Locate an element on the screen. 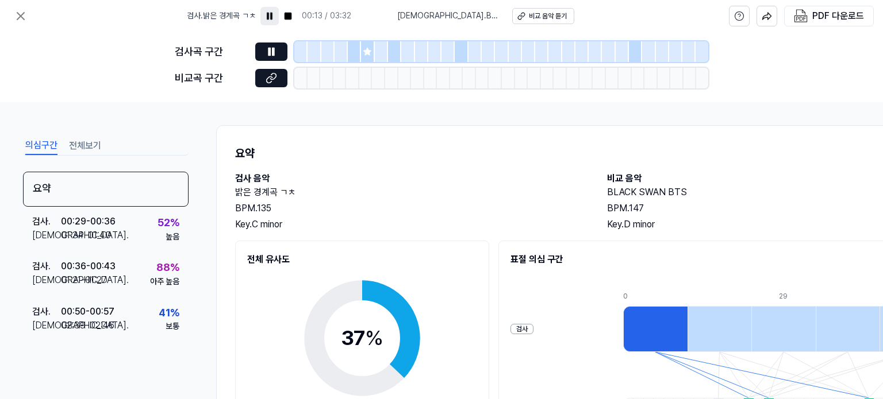 This screenshot has width=883, height=399. button: help is located at coordinates (739, 16).